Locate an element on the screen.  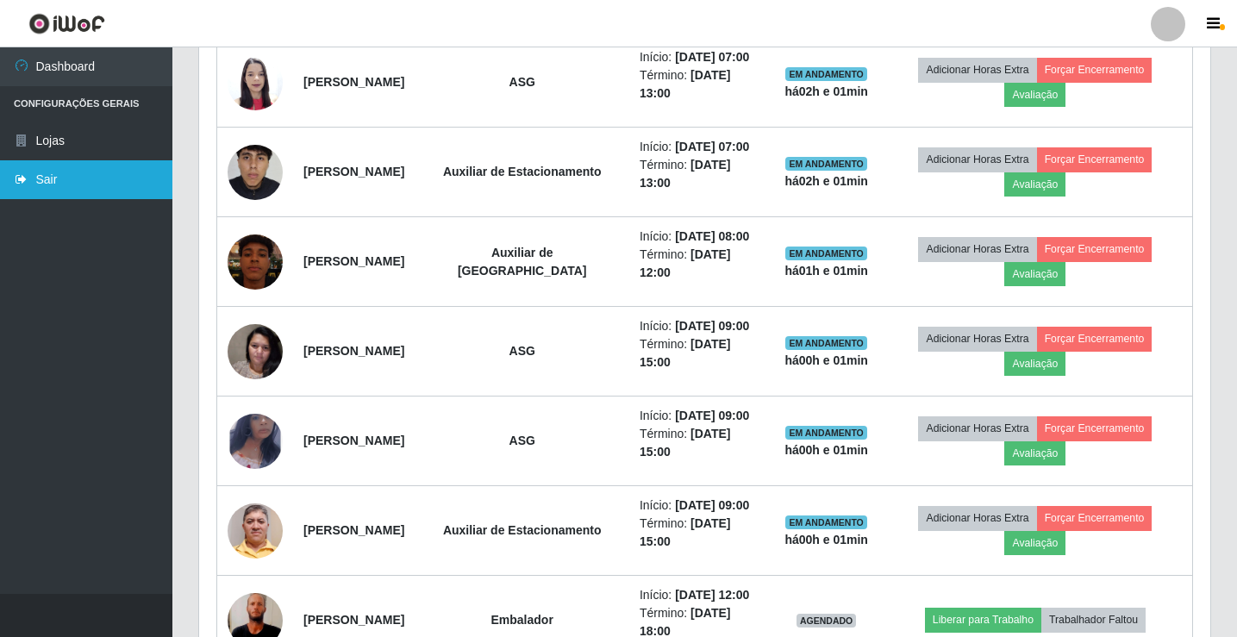
img: 1687914027317.jpeg is located at coordinates (255, 531).